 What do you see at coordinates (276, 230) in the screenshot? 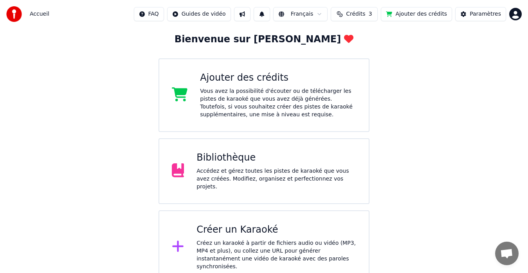
I see `div: Créer un Karaoké` at bounding box center [276, 230].